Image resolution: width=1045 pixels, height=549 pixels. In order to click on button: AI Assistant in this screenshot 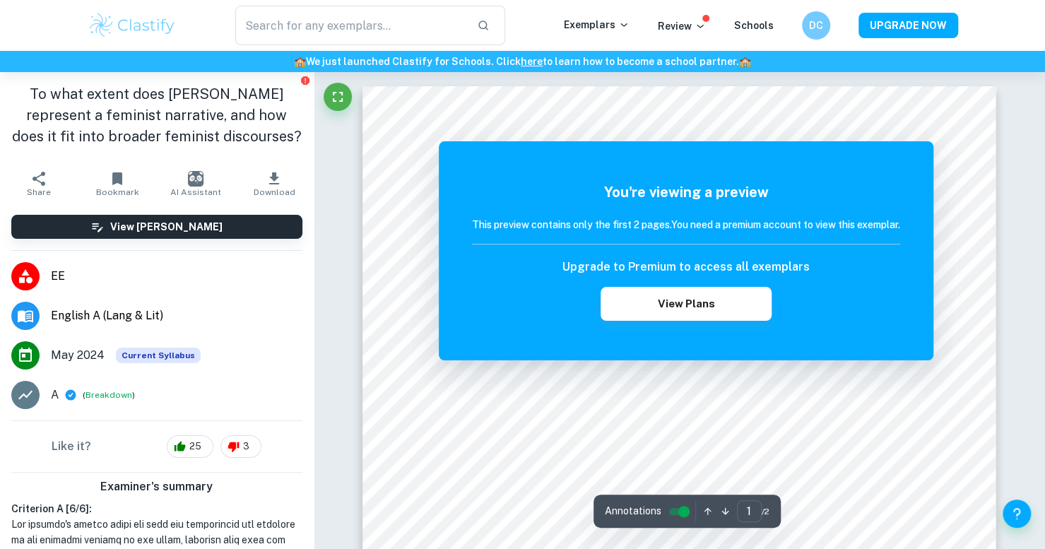, I will do `click(196, 184)`.